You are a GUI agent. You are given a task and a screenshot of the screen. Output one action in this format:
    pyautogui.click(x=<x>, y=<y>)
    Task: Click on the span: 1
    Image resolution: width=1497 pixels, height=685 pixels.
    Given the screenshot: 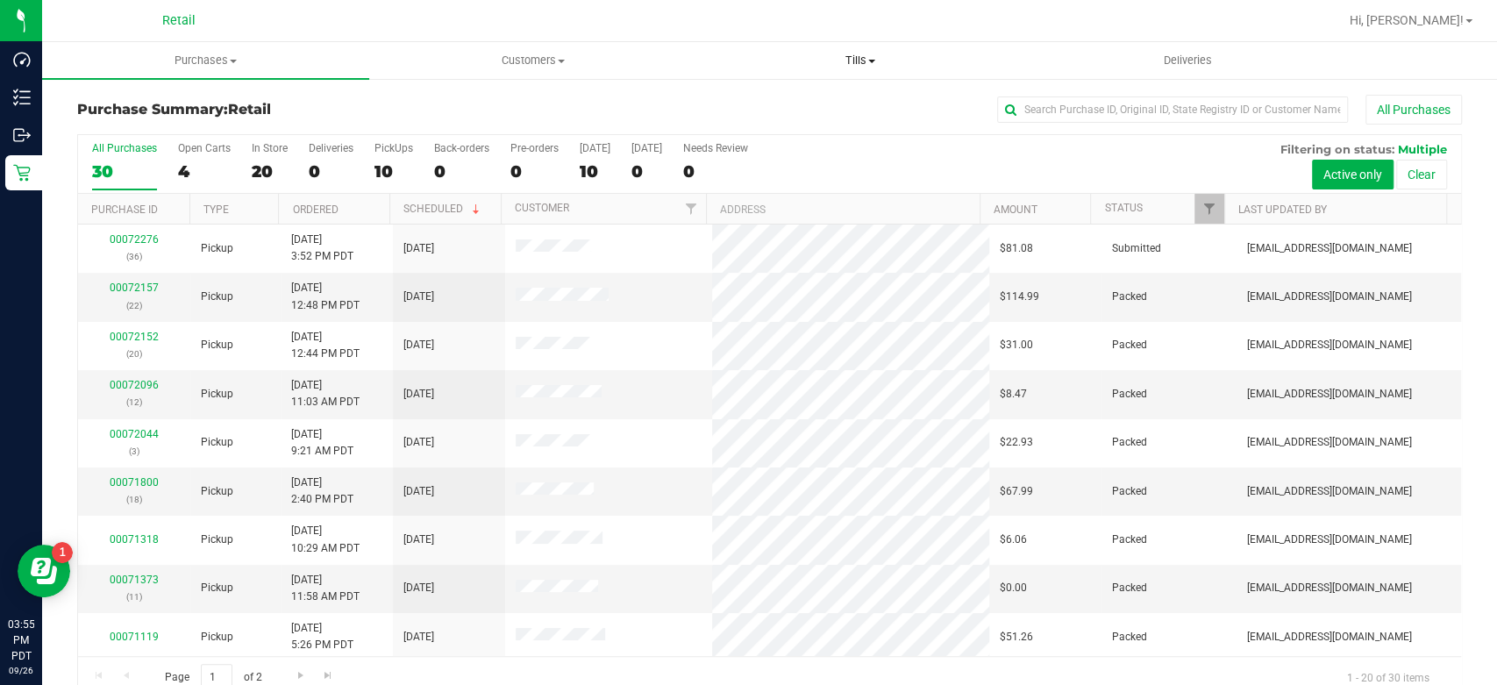 What is the action you would take?
    pyautogui.click(x=11, y=10)
    